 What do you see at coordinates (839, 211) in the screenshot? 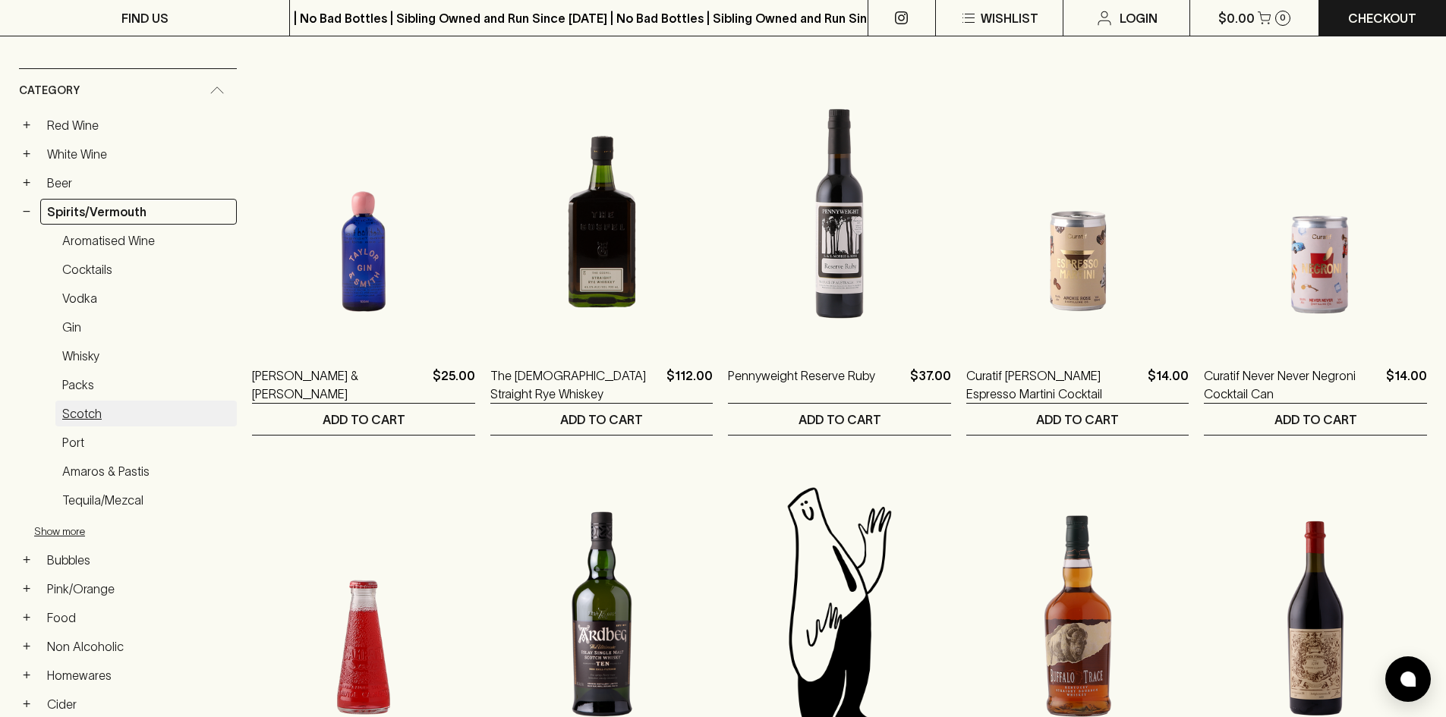
I see `img: Pennyweight Reserve Ruby` at bounding box center [839, 211].